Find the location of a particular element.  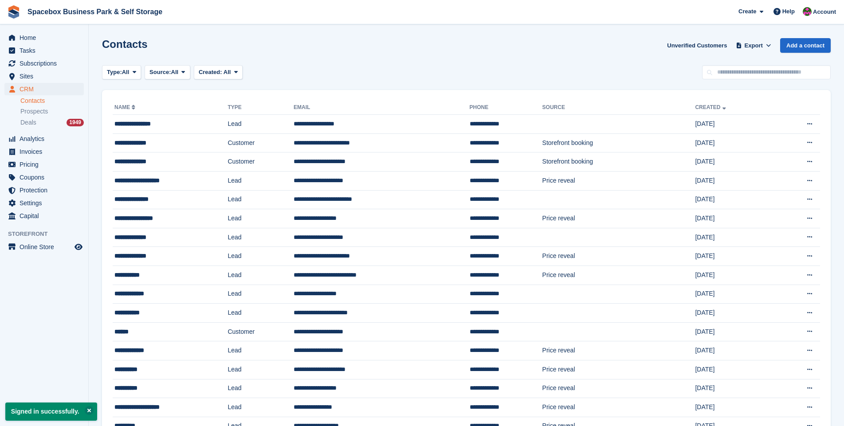

span: Account is located at coordinates (825, 12).